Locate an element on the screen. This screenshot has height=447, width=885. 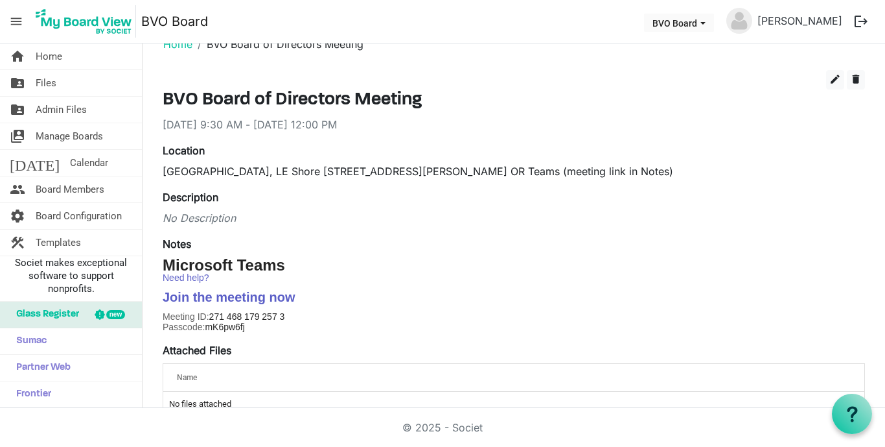
img: My Board View Logo is located at coordinates (84, 21).